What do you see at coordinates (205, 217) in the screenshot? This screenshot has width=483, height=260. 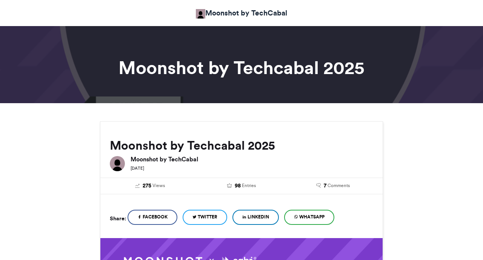 I see `a: Twitter` at bounding box center [205, 217].